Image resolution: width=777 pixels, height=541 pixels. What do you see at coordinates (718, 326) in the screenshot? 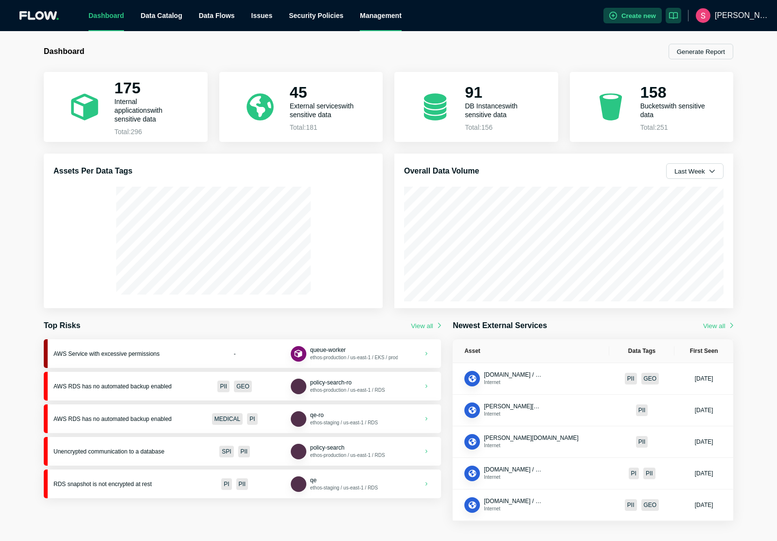
I see `button: View all` at bounding box center [718, 326].